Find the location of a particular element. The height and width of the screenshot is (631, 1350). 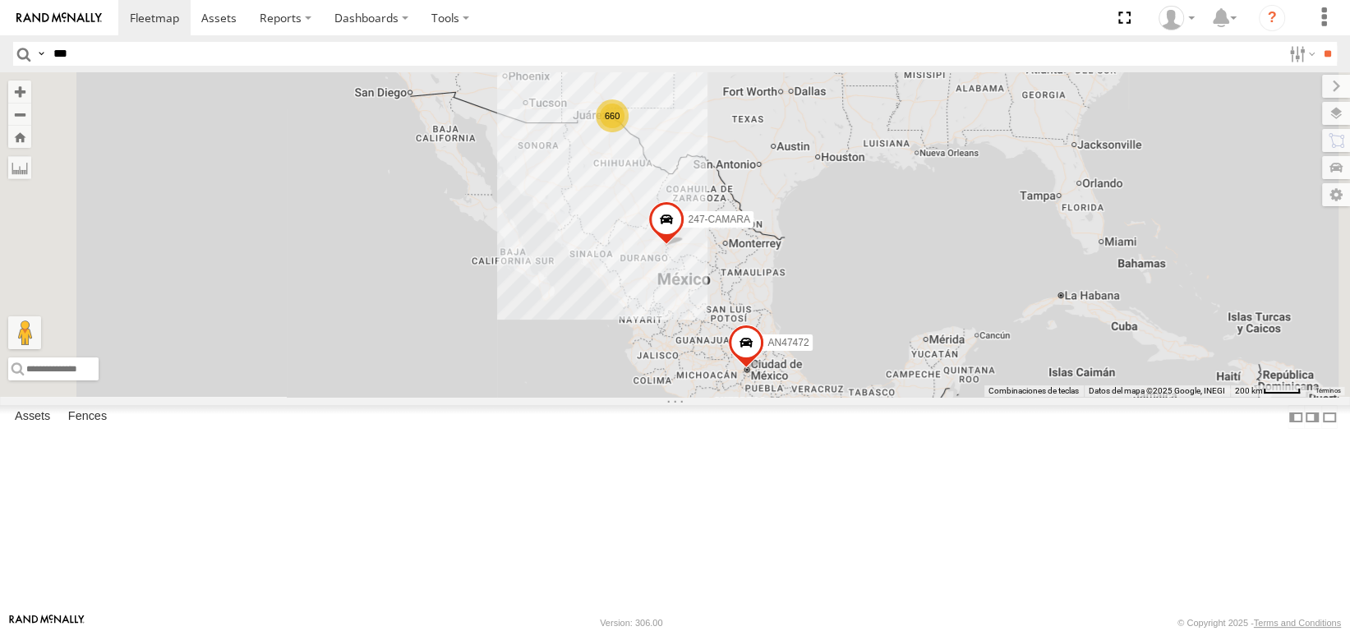

div: © Copyright 2025 - is located at coordinates (1259, 623).